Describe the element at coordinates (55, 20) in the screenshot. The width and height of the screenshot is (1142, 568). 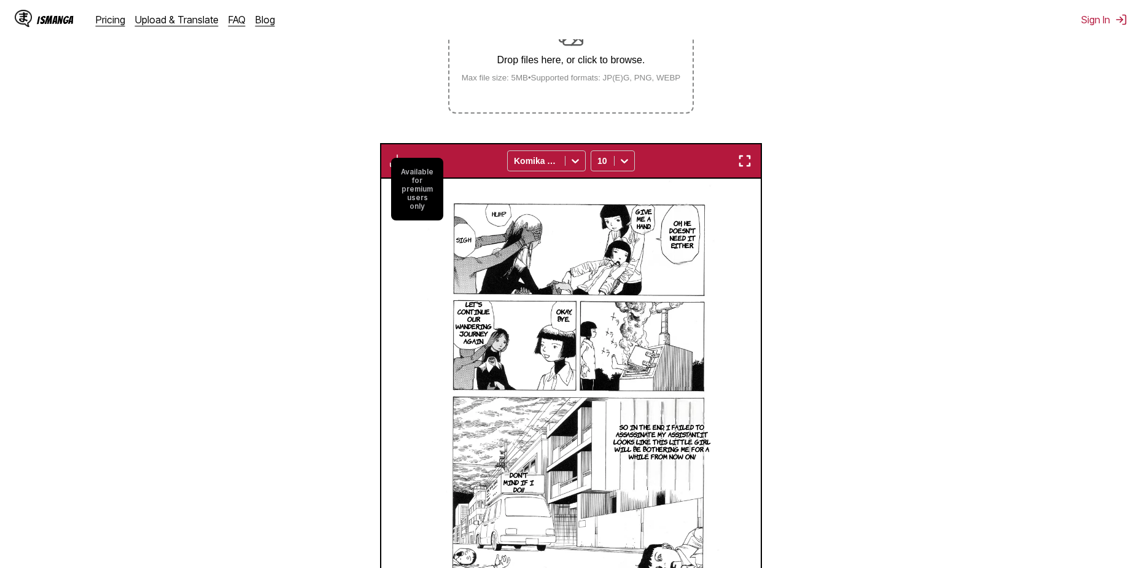
I see `a: IsManga LogoIsManga` at that location.